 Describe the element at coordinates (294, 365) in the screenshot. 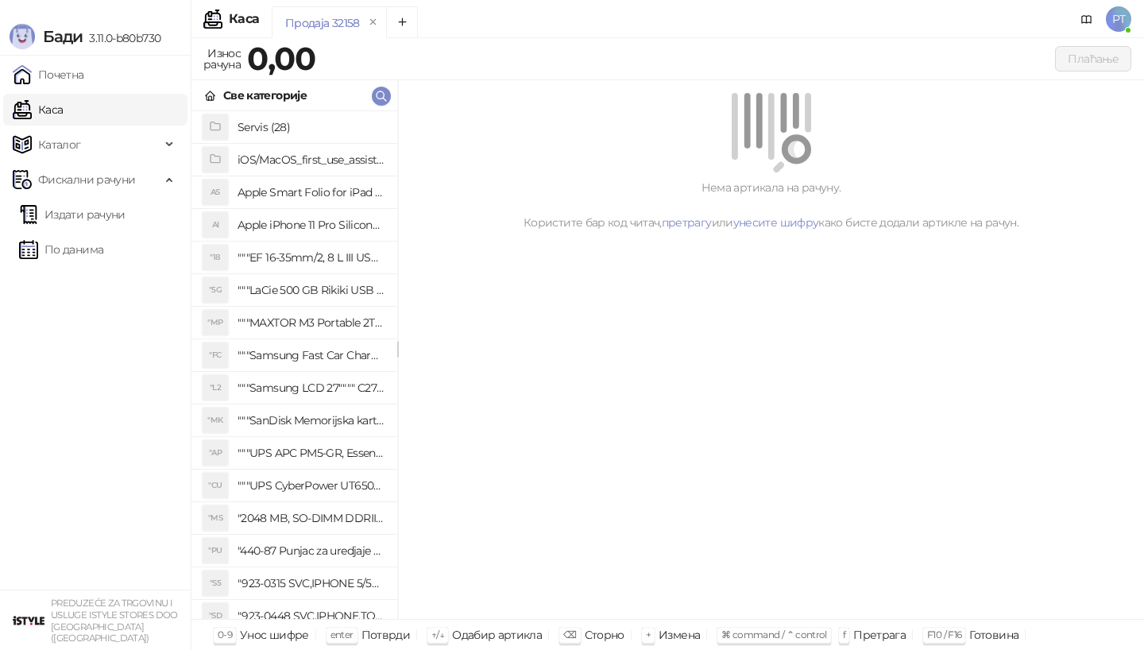

I see `div: grid` at that location.